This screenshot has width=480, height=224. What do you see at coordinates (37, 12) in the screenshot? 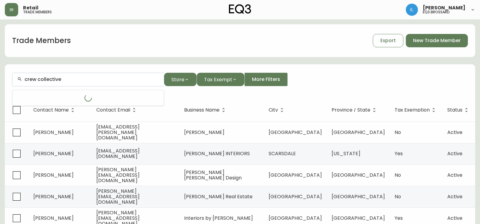
I see `h5: trade members` at bounding box center [37, 12].